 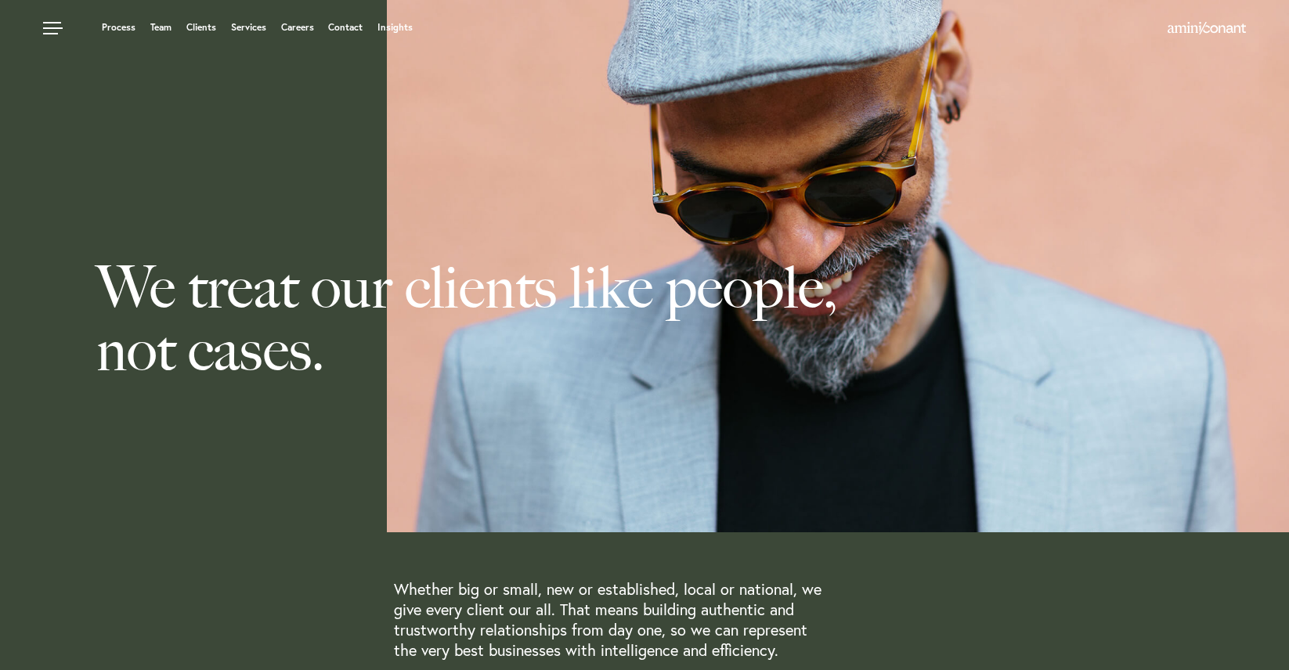 I want to click on a: Insights, so click(x=395, y=27).